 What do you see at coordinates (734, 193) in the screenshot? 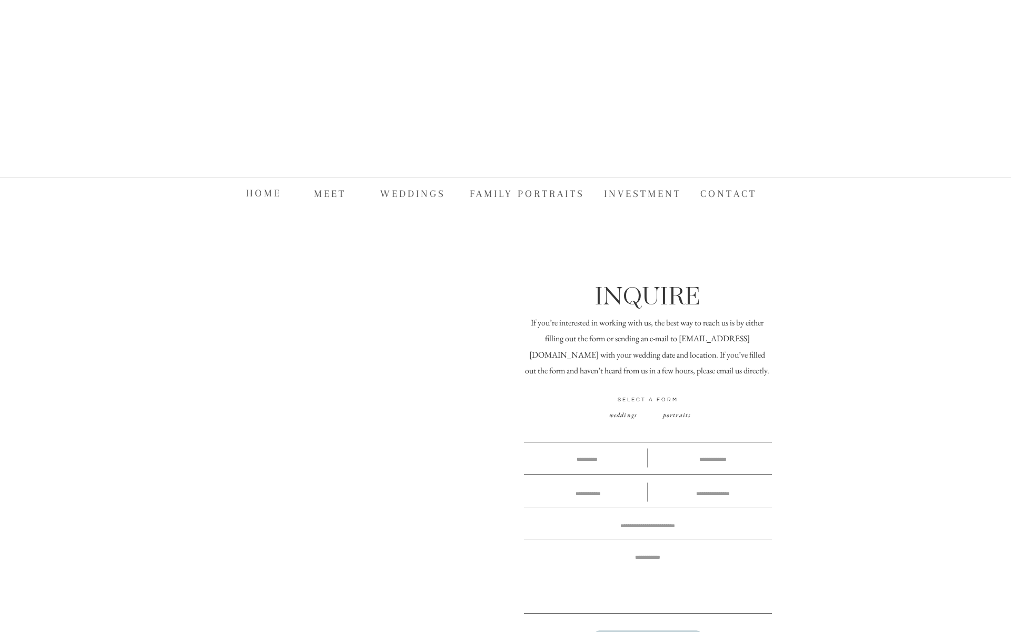
I see `nav: CONTACT` at bounding box center [734, 193].